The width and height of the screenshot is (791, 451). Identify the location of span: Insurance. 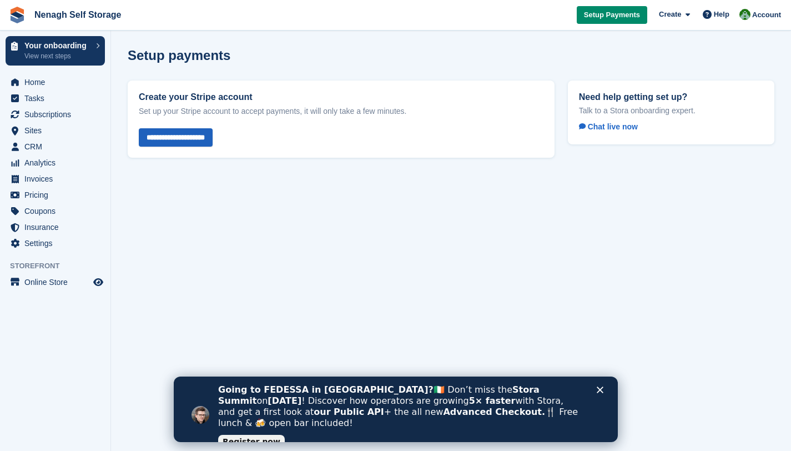
(58, 227).